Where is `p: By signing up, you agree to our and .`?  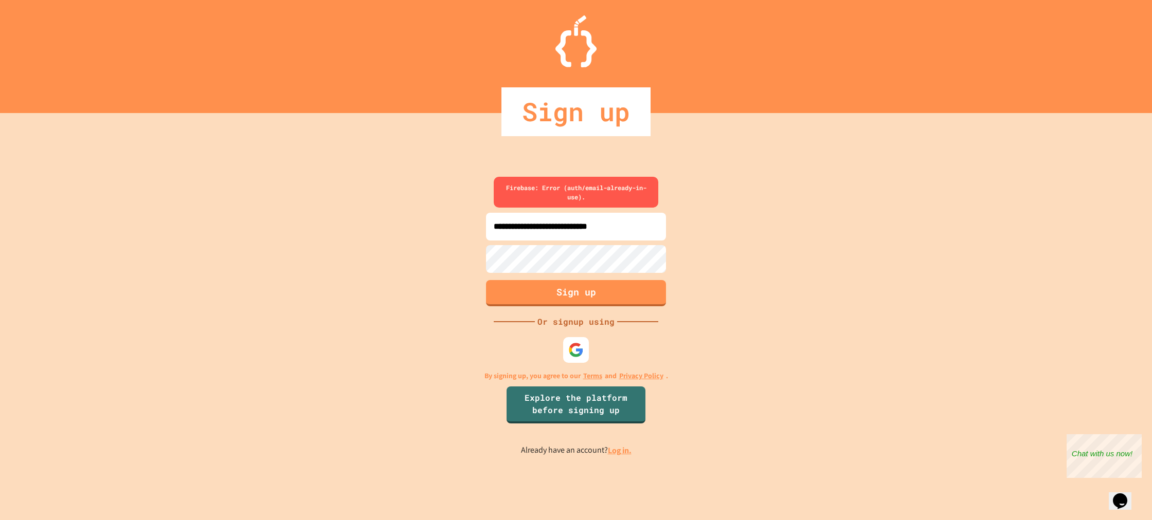
p: By signing up, you agree to our and . is located at coordinates (576, 376).